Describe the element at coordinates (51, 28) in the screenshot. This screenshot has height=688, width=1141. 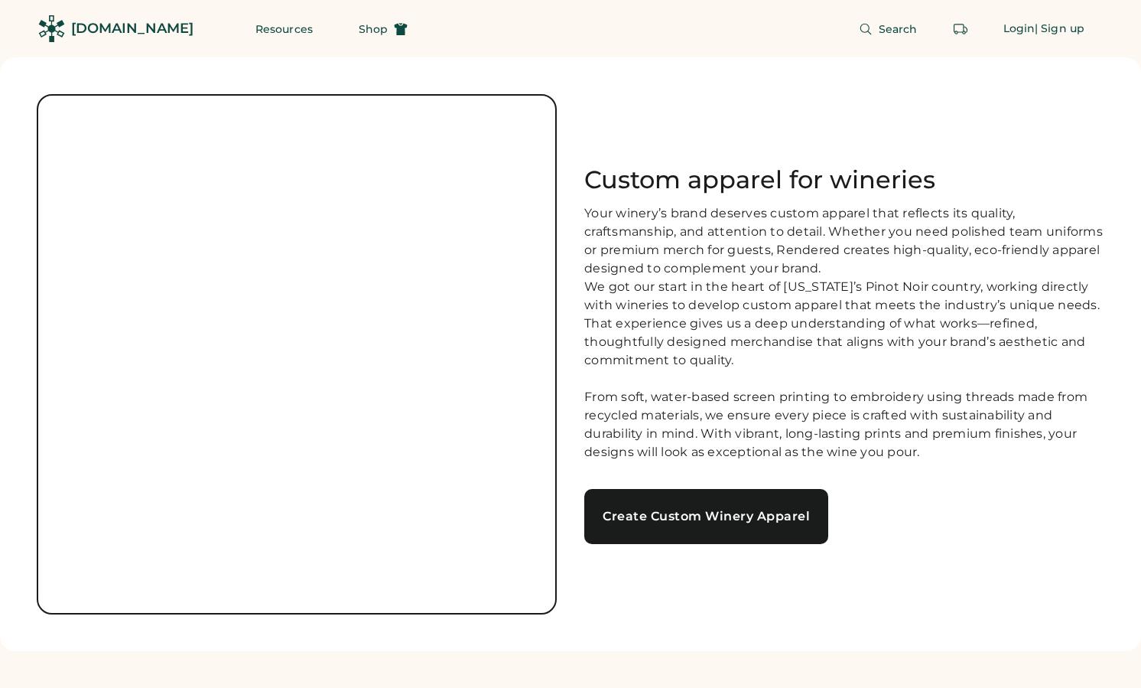
I see `img: Rendered Logo - Screens` at that location.